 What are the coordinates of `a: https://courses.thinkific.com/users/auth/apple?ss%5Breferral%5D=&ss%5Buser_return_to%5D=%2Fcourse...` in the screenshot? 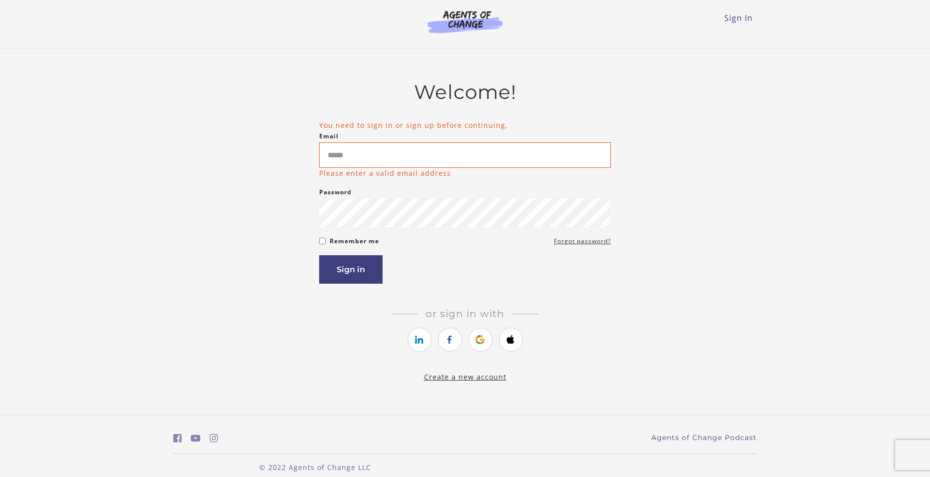 It's located at (511, 340).